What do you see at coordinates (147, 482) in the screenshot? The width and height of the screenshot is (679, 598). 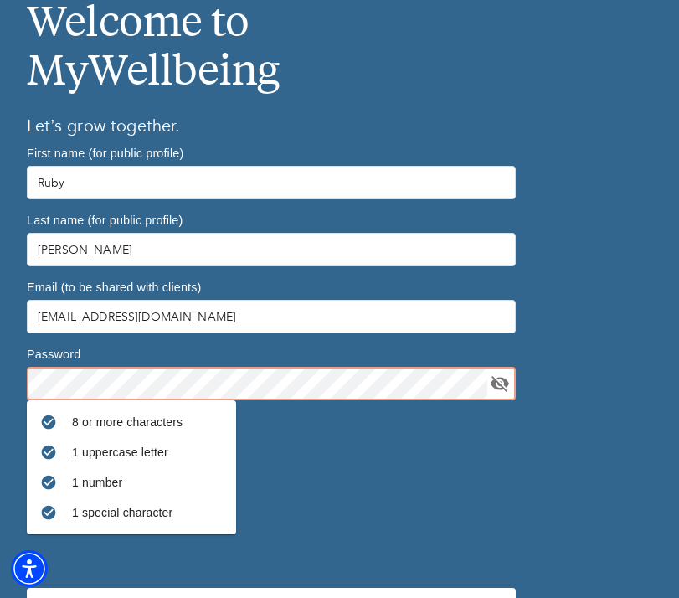 I see `p: 1 number` at bounding box center [147, 482].